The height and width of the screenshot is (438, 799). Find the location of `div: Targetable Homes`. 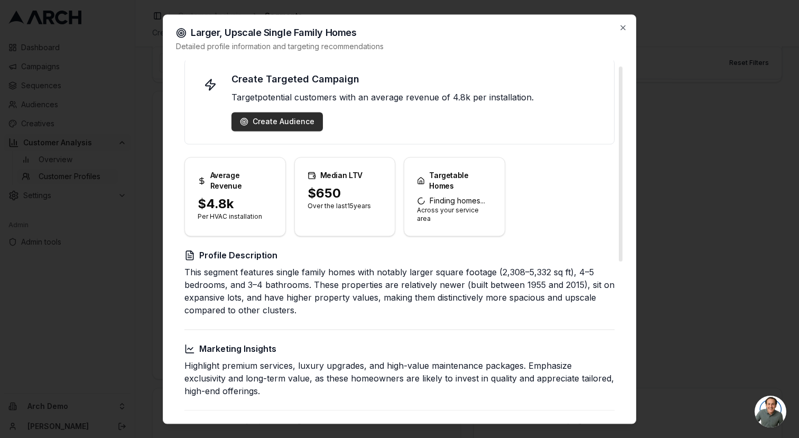

div: Targetable Homes is located at coordinates (454, 181).